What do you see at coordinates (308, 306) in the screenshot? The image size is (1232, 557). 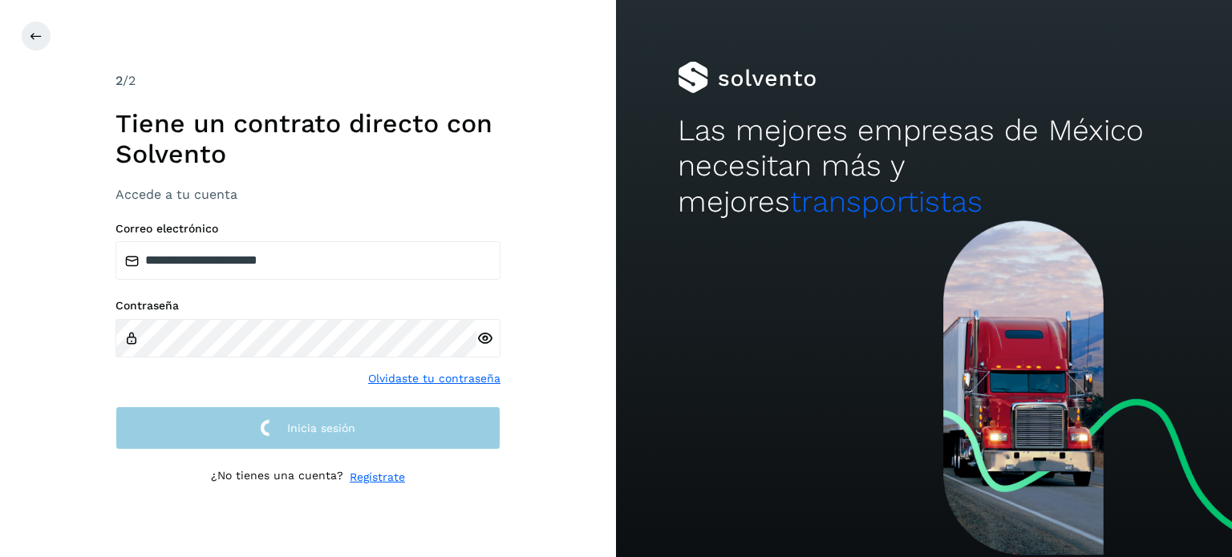 I see `label: Contraseña` at bounding box center [308, 306].